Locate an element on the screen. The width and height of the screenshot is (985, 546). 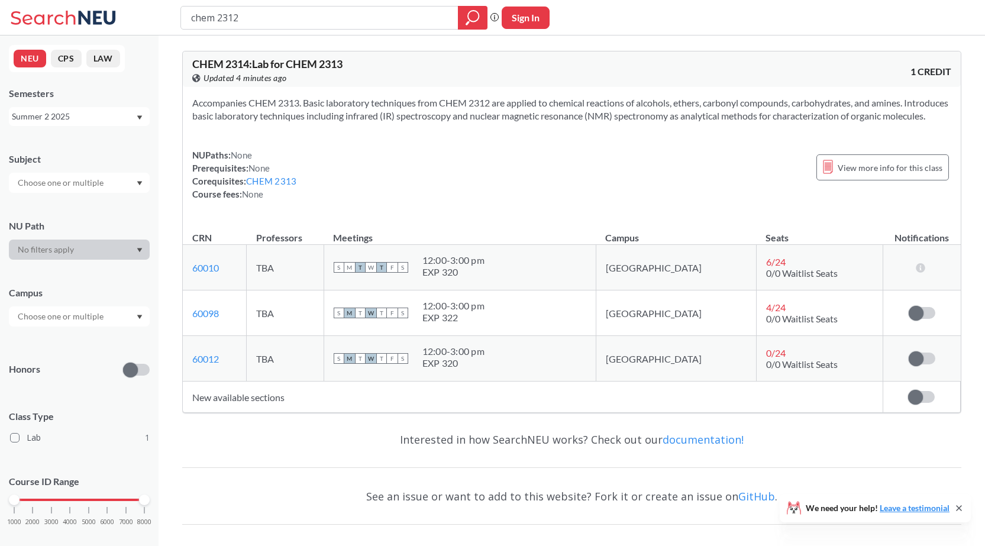
span: CHEM 2314 : Lab for CHEM 2313 is located at coordinates (267, 64).